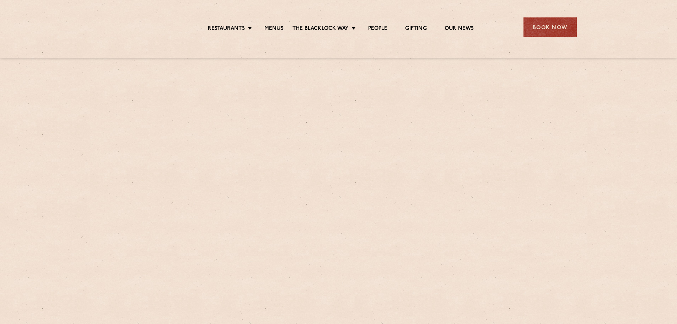  Describe the element at coordinates (226, 29) in the screenshot. I see `a: Restaurants` at that location.